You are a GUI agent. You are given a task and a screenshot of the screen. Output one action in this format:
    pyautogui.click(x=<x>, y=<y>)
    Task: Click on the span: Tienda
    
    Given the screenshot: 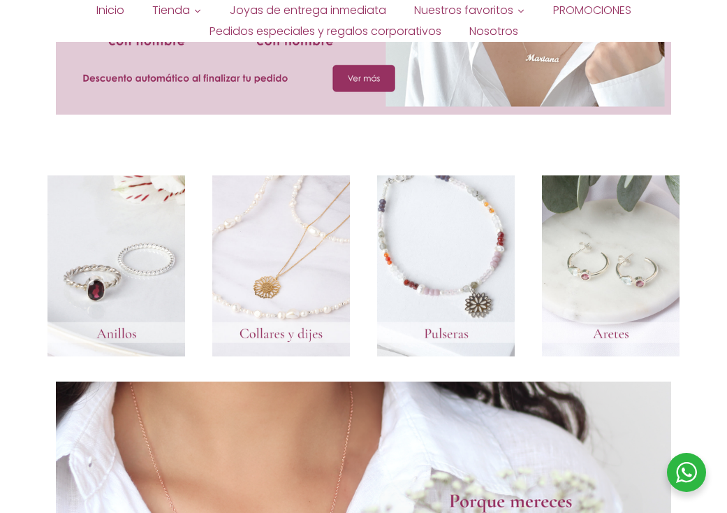 What is the action you would take?
    pyautogui.click(x=171, y=10)
    